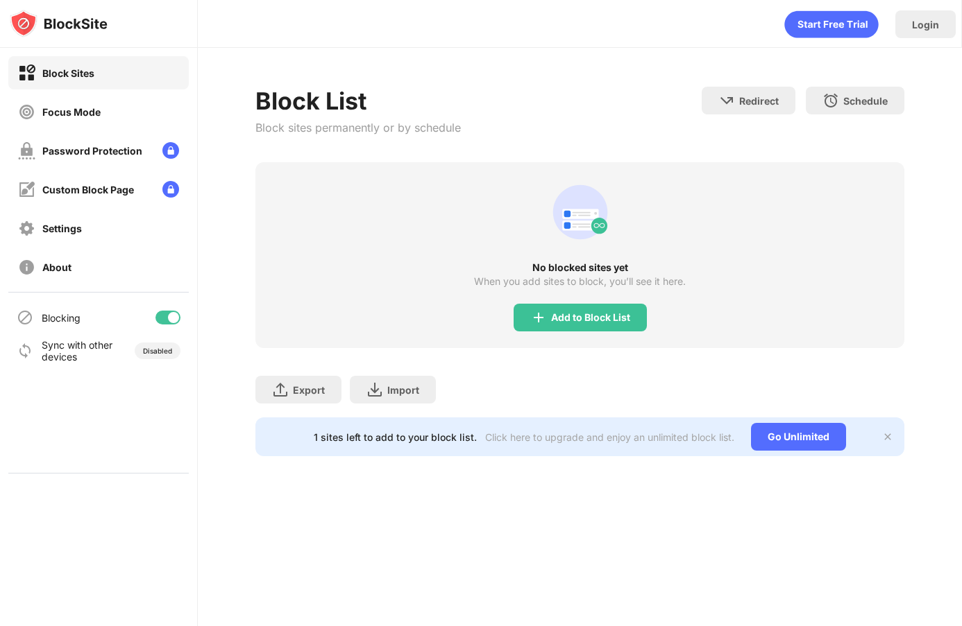 The width and height of the screenshot is (962, 626). Describe the element at coordinates (26, 73) in the screenshot. I see `img: block-on.svg` at that location.